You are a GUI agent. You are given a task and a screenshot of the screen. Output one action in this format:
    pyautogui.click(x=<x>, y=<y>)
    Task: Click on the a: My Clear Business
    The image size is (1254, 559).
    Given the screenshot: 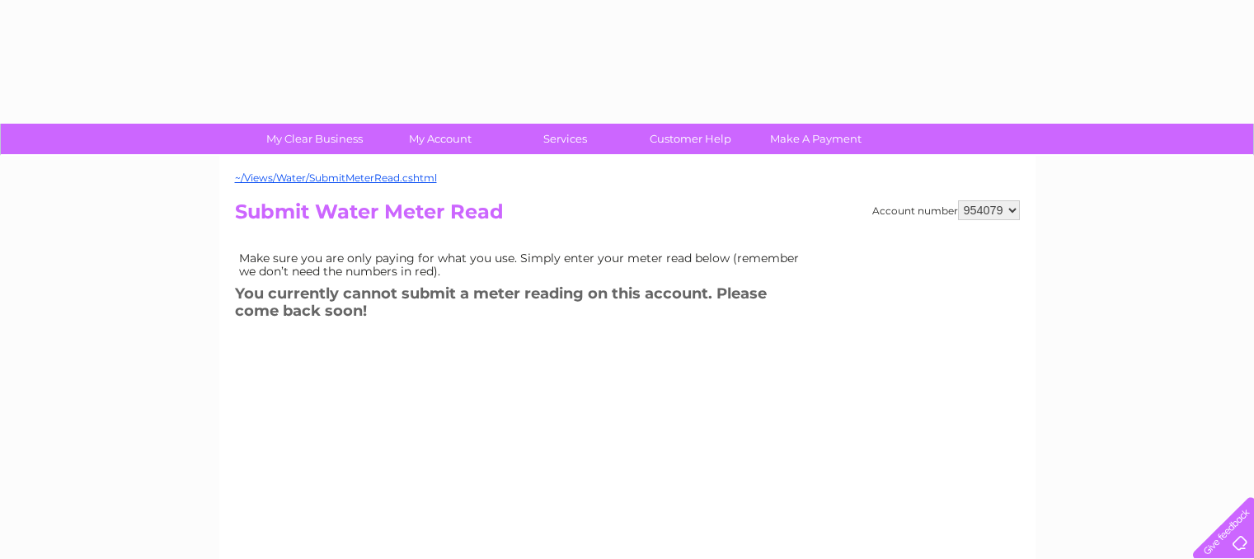 What is the action you would take?
    pyautogui.click(x=314, y=139)
    